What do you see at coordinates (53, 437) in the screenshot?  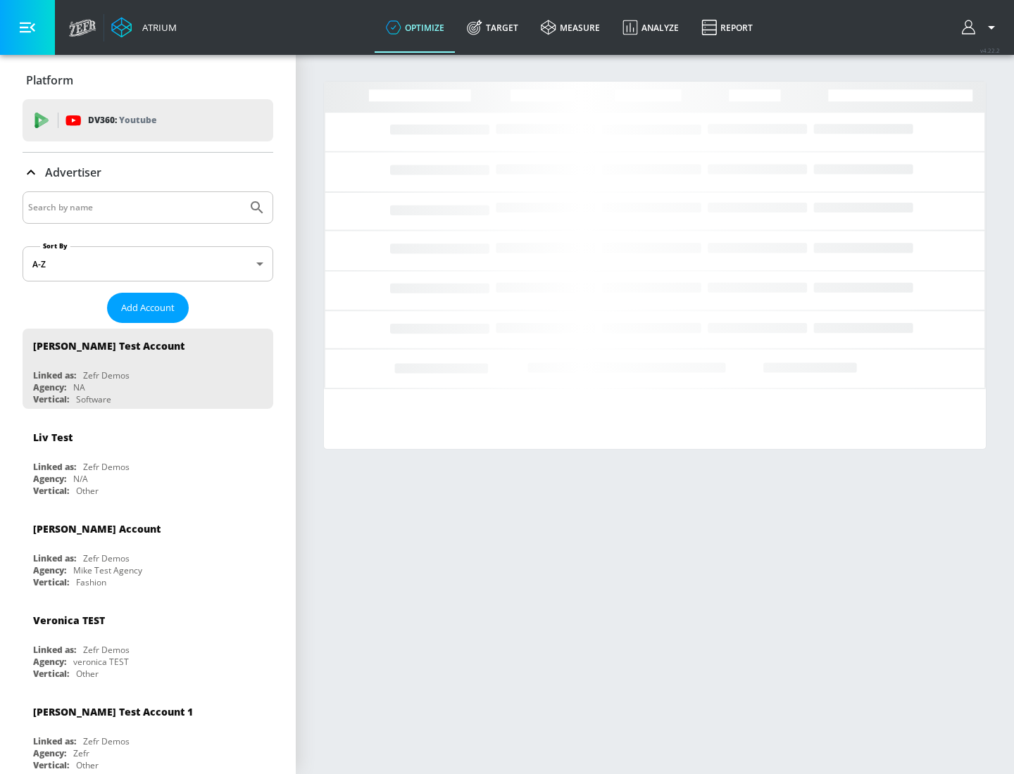 I see `div: Liv Test` at bounding box center [53, 437].